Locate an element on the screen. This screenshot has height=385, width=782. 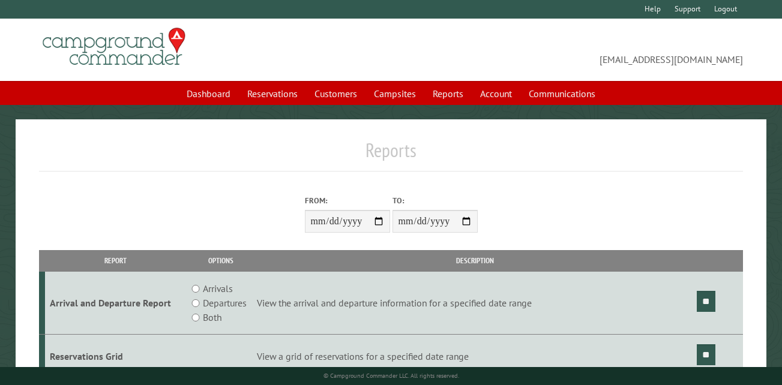
th: Description is located at coordinates (475, 261).